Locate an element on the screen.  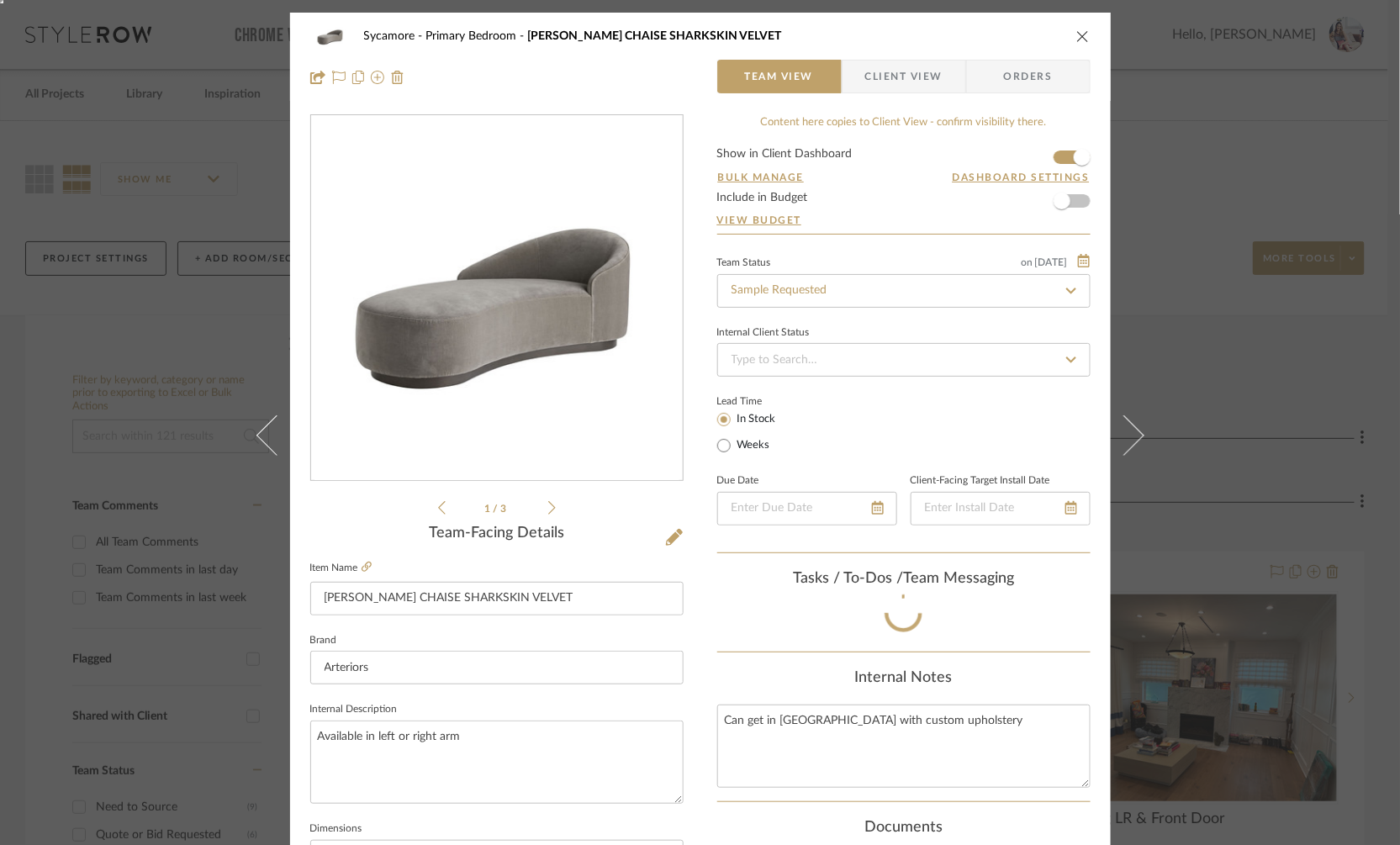
span: Client View is located at coordinates (904, 76).